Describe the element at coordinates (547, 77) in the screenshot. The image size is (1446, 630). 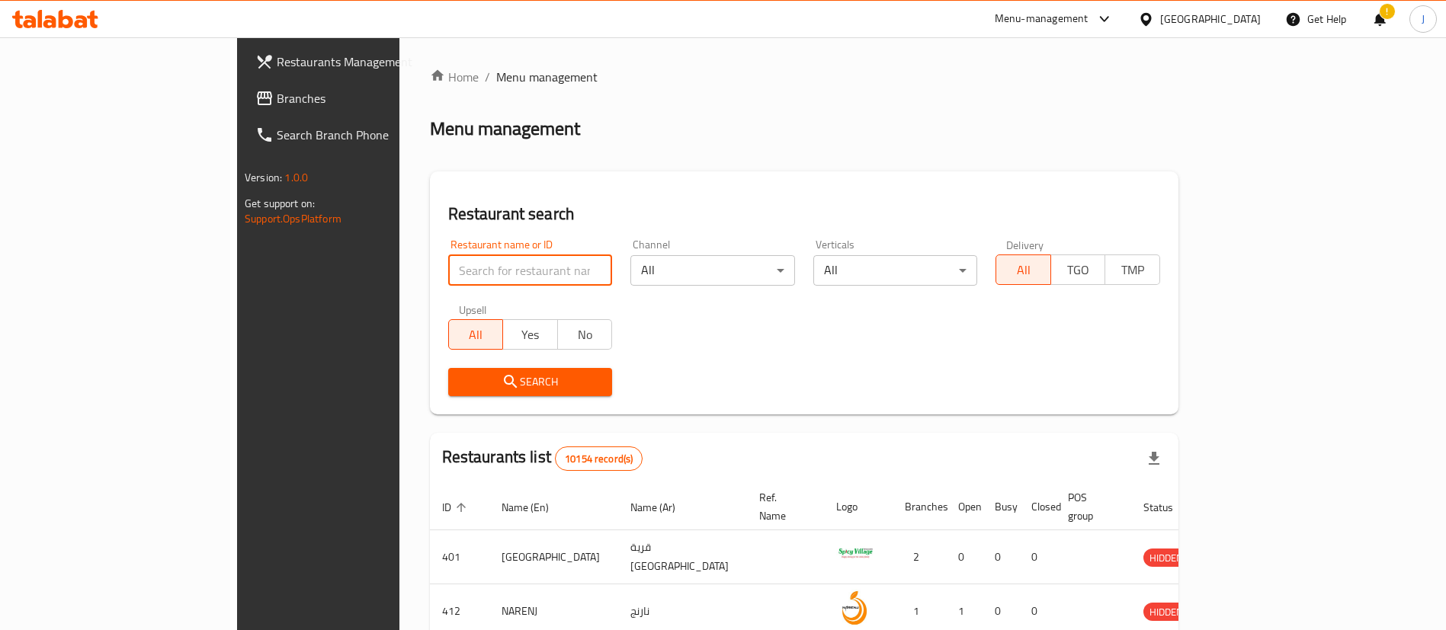
I see `span: Menu management` at that location.